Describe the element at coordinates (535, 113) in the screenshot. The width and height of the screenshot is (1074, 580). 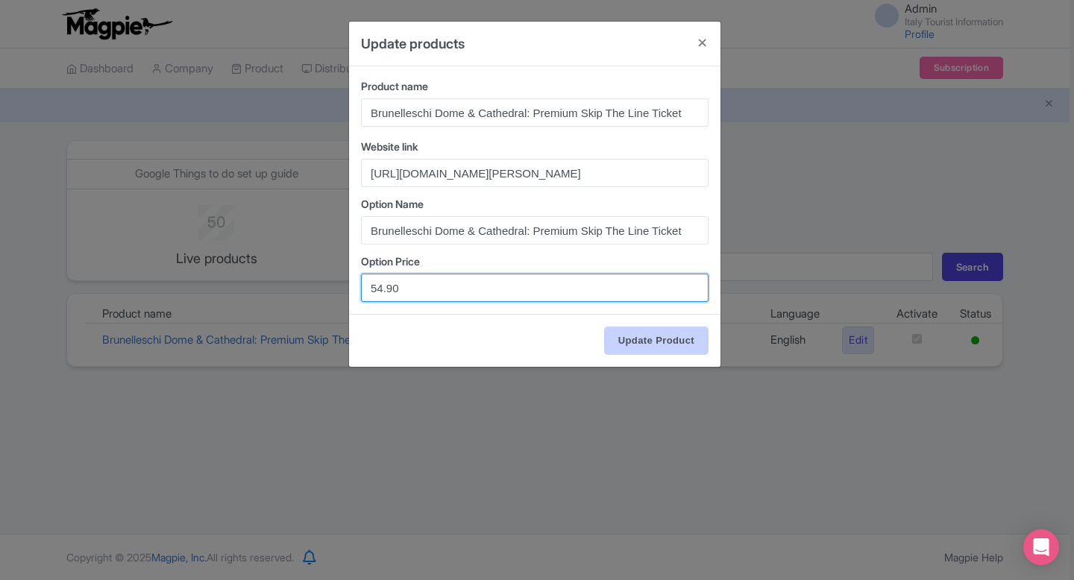
I see `input: Product name` at that location.